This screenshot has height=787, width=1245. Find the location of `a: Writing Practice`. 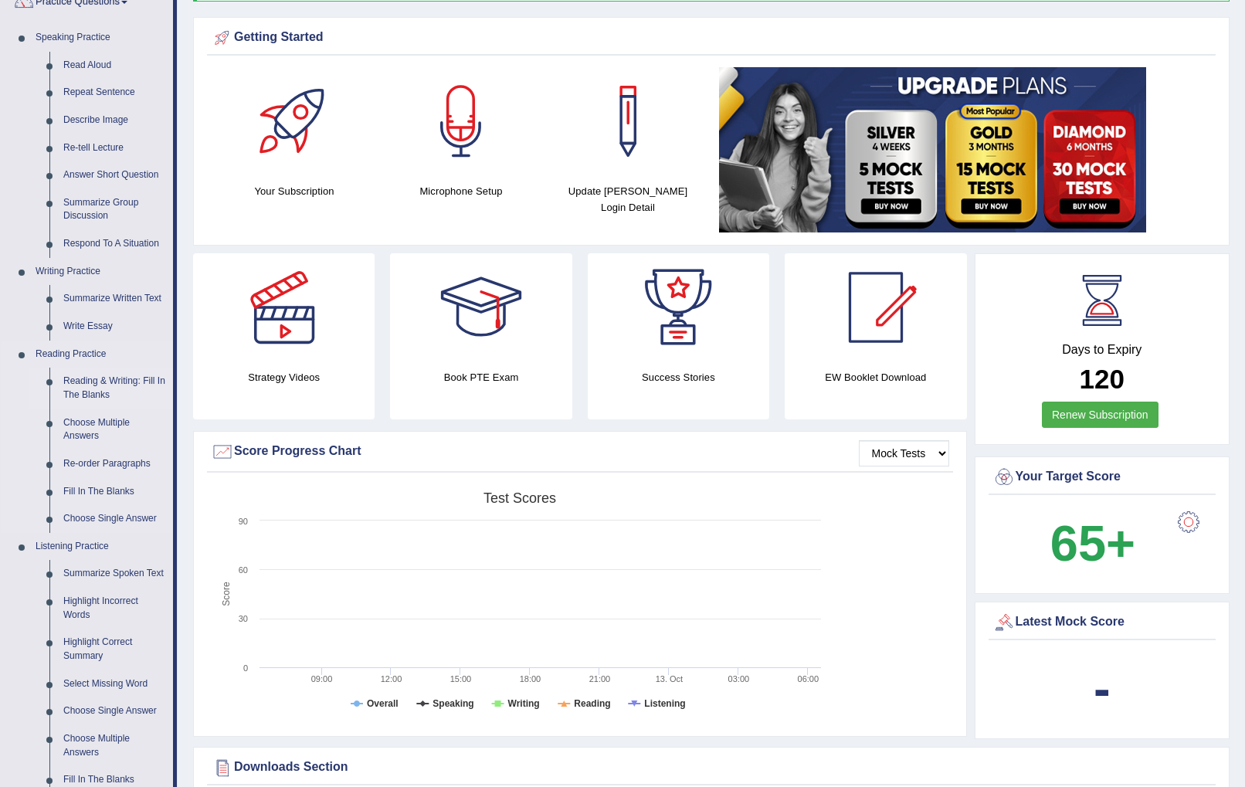

a: Writing Practice is located at coordinates (100, 272).